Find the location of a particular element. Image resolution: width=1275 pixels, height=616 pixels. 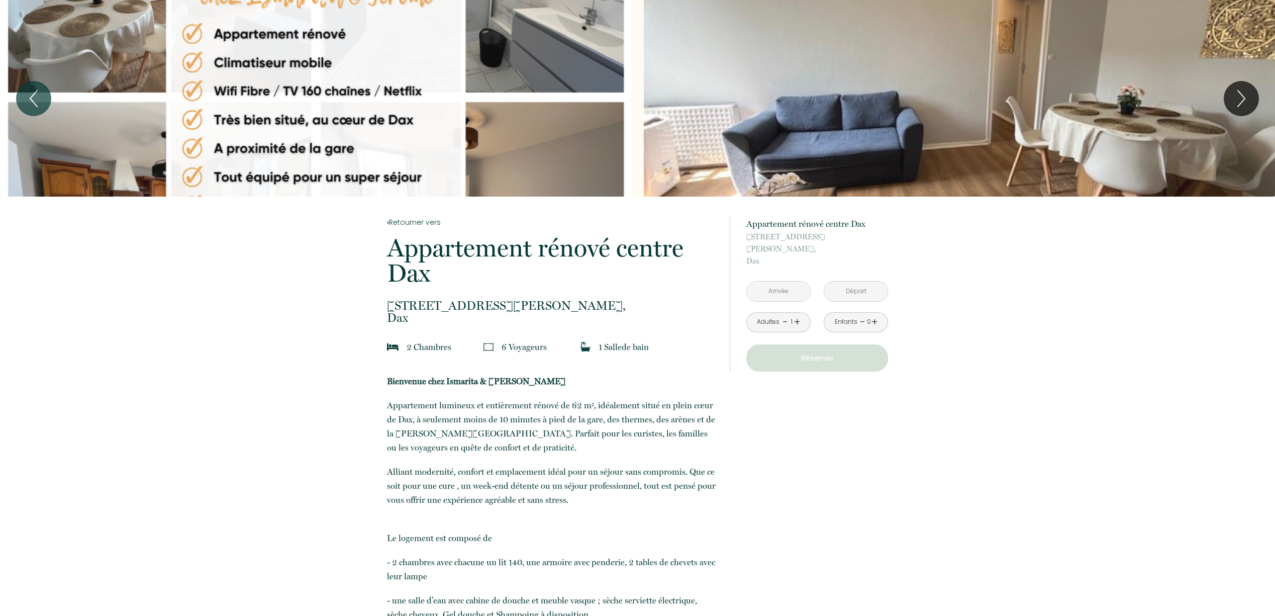

button: Next is located at coordinates (1242, 99).